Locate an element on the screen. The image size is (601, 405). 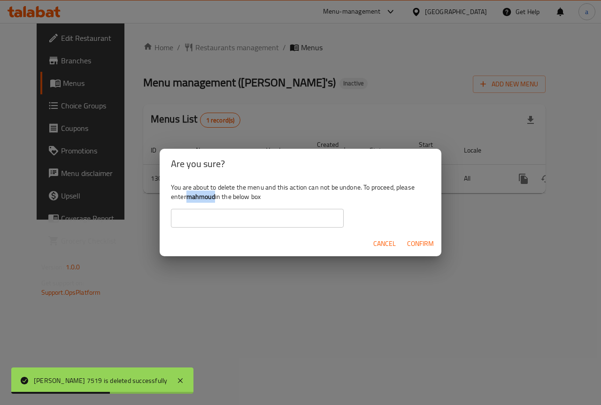
button: Cancel is located at coordinates (385, 244).